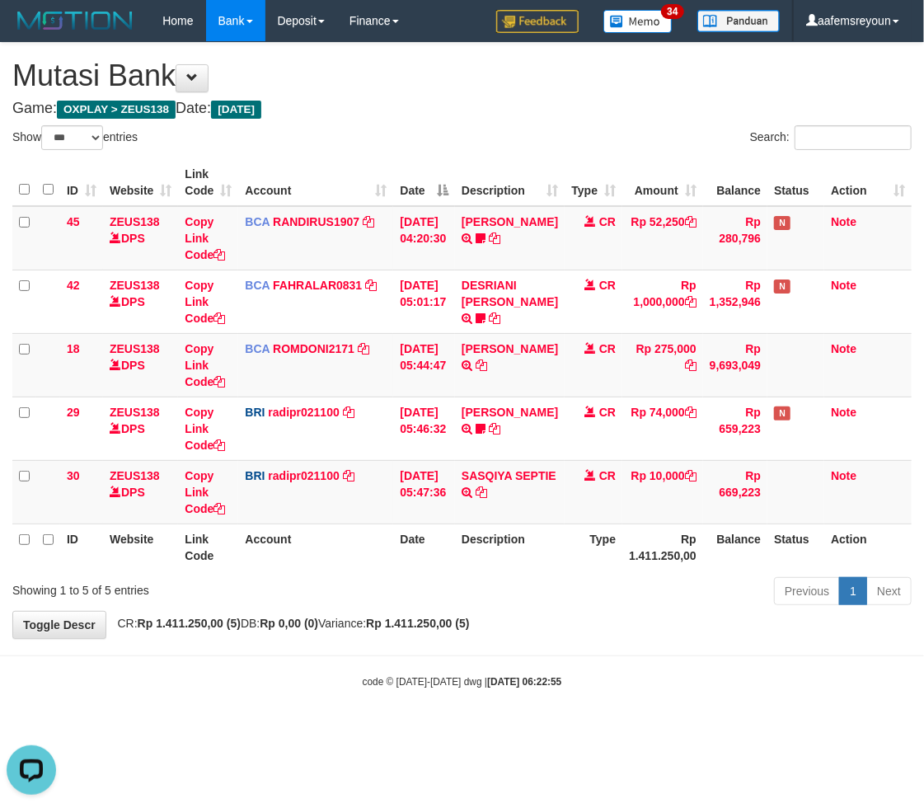 The width and height of the screenshot is (924, 808). What do you see at coordinates (73, 349) in the screenshot?
I see `span: 18` at bounding box center [73, 349].